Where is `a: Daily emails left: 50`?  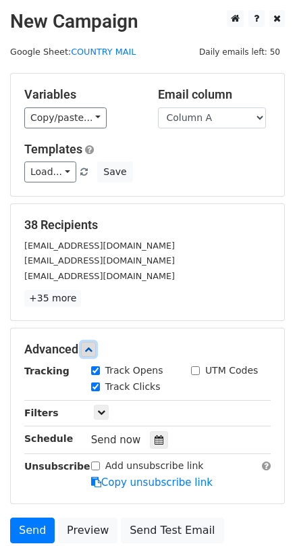
a: Daily emails left: 50 is located at coordinates (240, 51).